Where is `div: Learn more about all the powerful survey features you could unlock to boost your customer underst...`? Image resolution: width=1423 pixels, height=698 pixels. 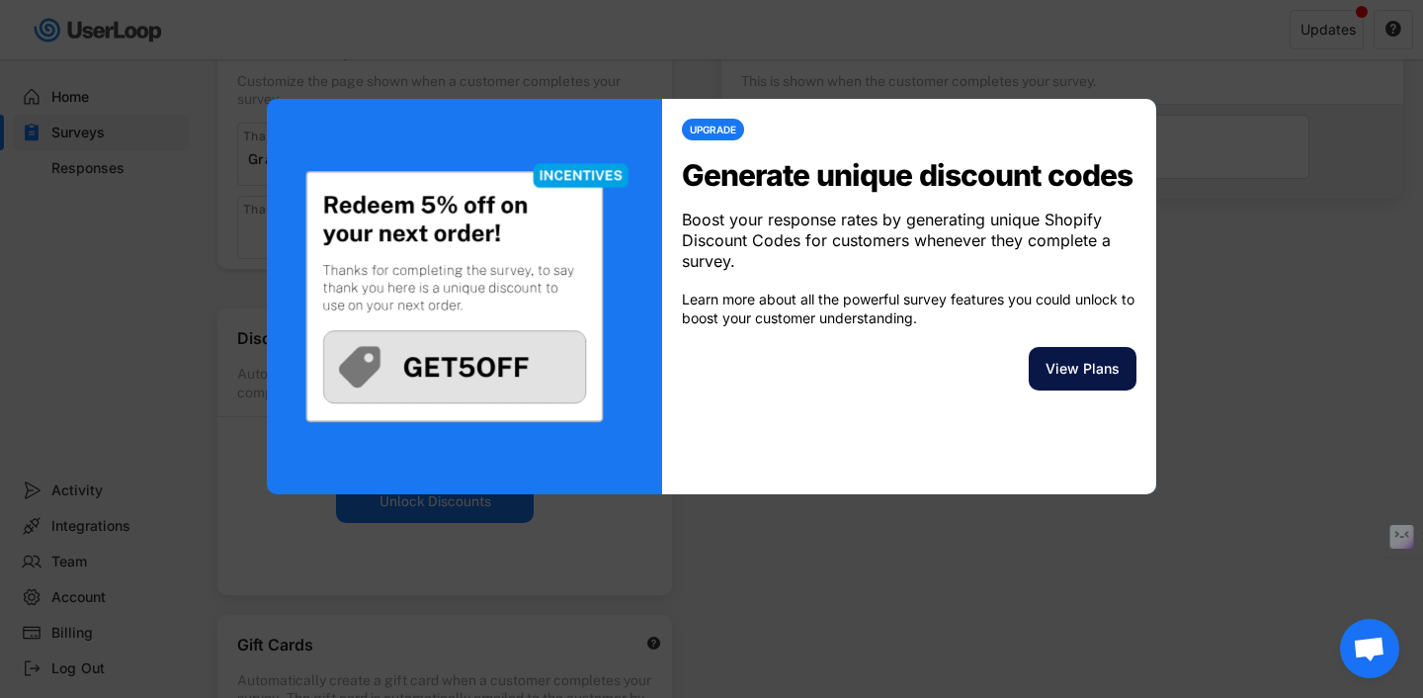 div: Learn more about all the powerful survey features you could unlock to boost your customer underst... is located at coordinates (909, 308).